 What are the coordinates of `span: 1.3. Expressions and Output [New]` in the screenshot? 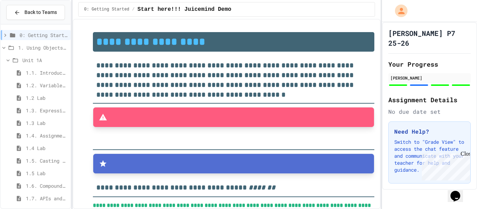 It's located at (47, 110).